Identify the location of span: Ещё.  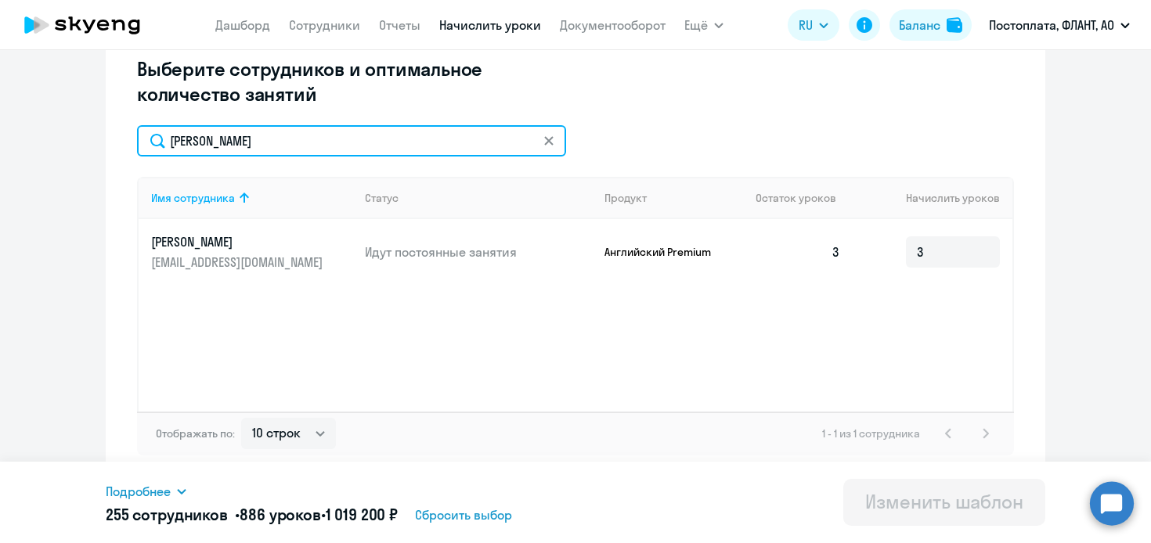
(696, 25).